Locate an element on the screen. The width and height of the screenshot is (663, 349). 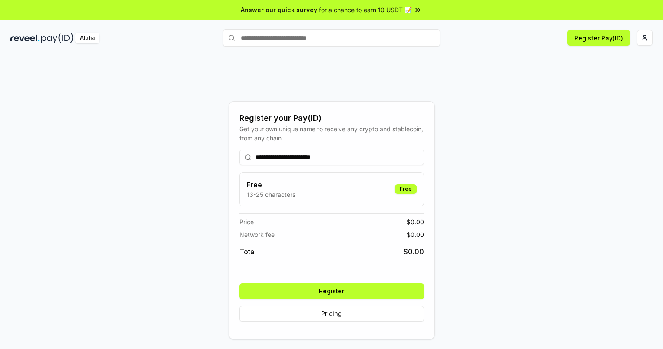
div: Get your own unique name to receive any crypto and stablecoin, from any chain is located at coordinates (331, 133).